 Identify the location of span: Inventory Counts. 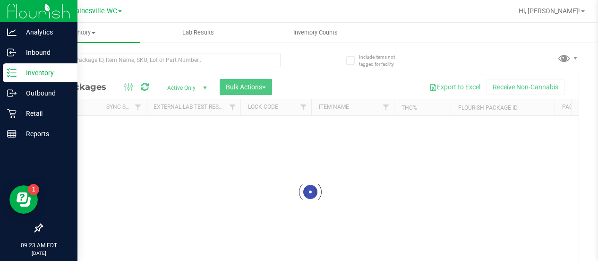
(315, 33).